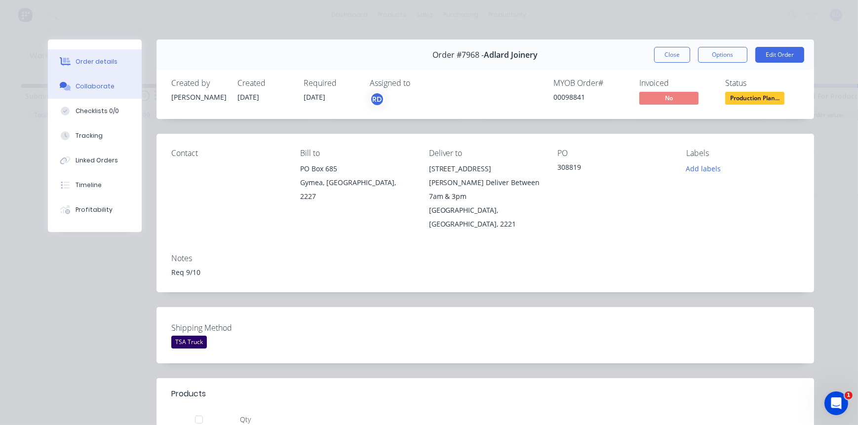 This screenshot has width=858, height=425. What do you see at coordinates (331, 83) in the screenshot?
I see `div: Required` at bounding box center [331, 83].